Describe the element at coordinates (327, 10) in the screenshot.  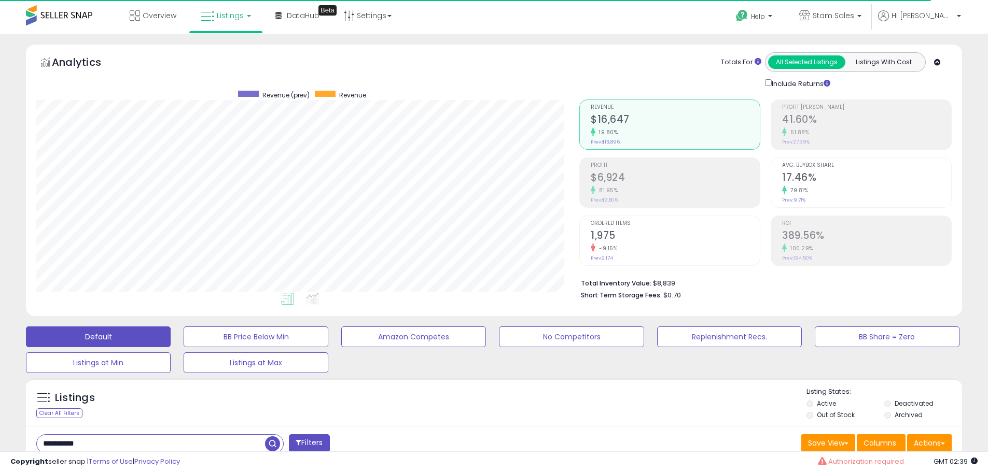
I see `div: Tooltip anchor` at that location.